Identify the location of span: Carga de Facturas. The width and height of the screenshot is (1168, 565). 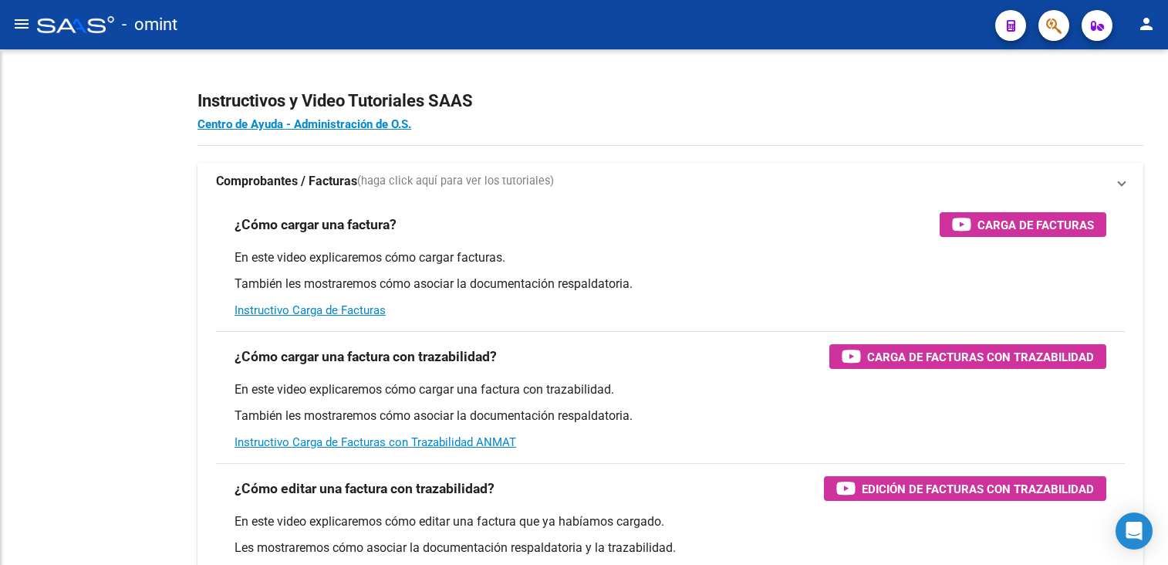
(1035, 224).